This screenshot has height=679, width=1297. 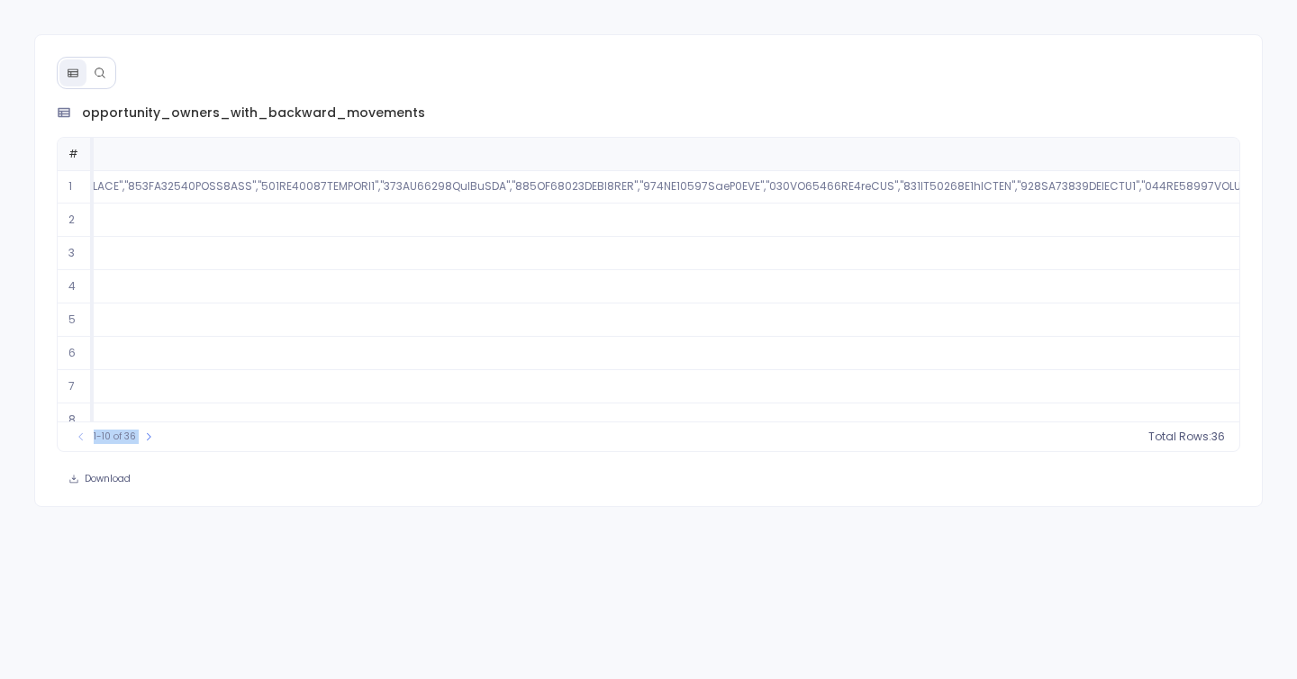 I want to click on span: opportunity_owners_with_backward_movements, so click(x=253, y=113).